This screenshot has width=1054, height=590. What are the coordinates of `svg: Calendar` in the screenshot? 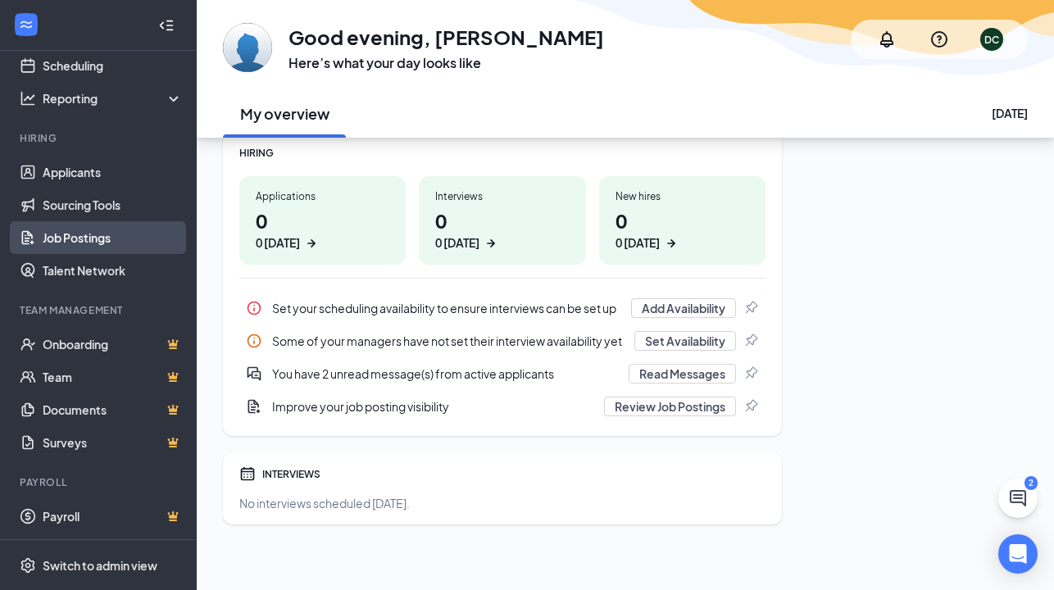 It's located at (247, 474).